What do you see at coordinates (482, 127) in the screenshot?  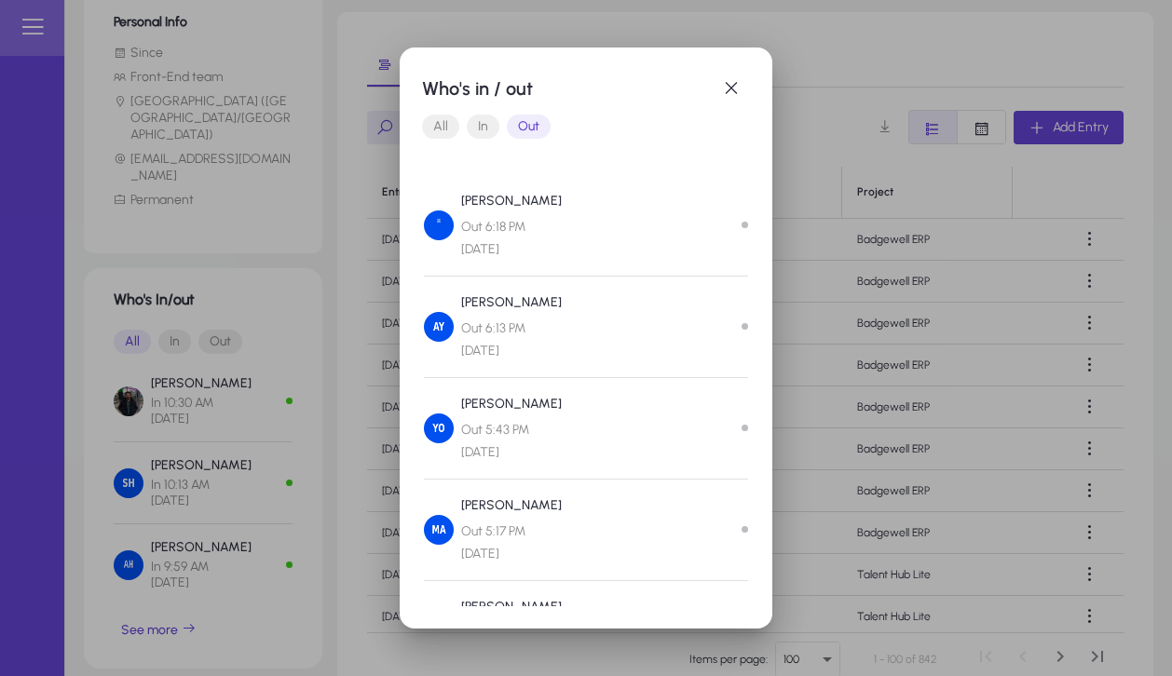 I see `button: In` at bounding box center [482, 127].